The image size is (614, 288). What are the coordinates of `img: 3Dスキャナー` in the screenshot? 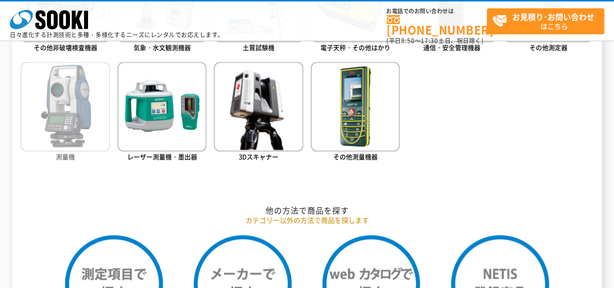 It's located at (258, 106).